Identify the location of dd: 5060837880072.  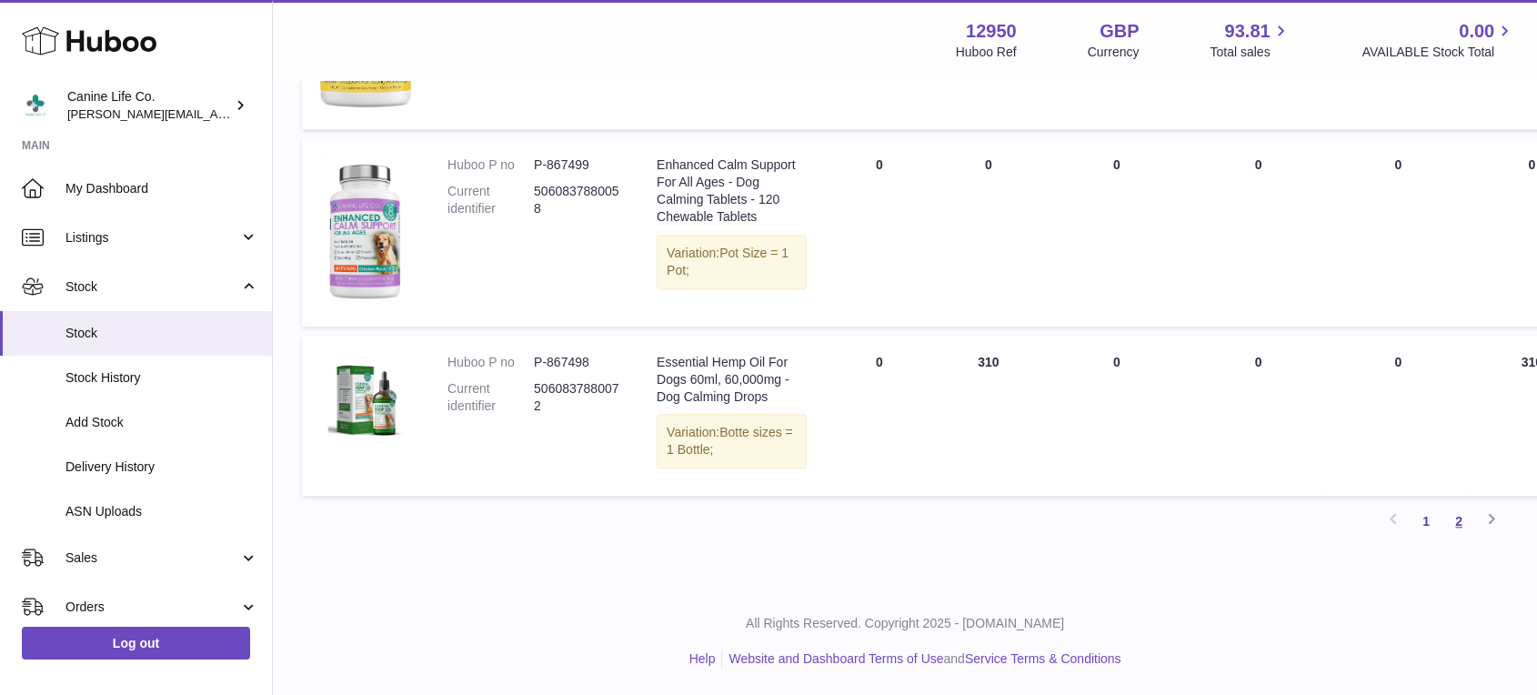
(577, 397).